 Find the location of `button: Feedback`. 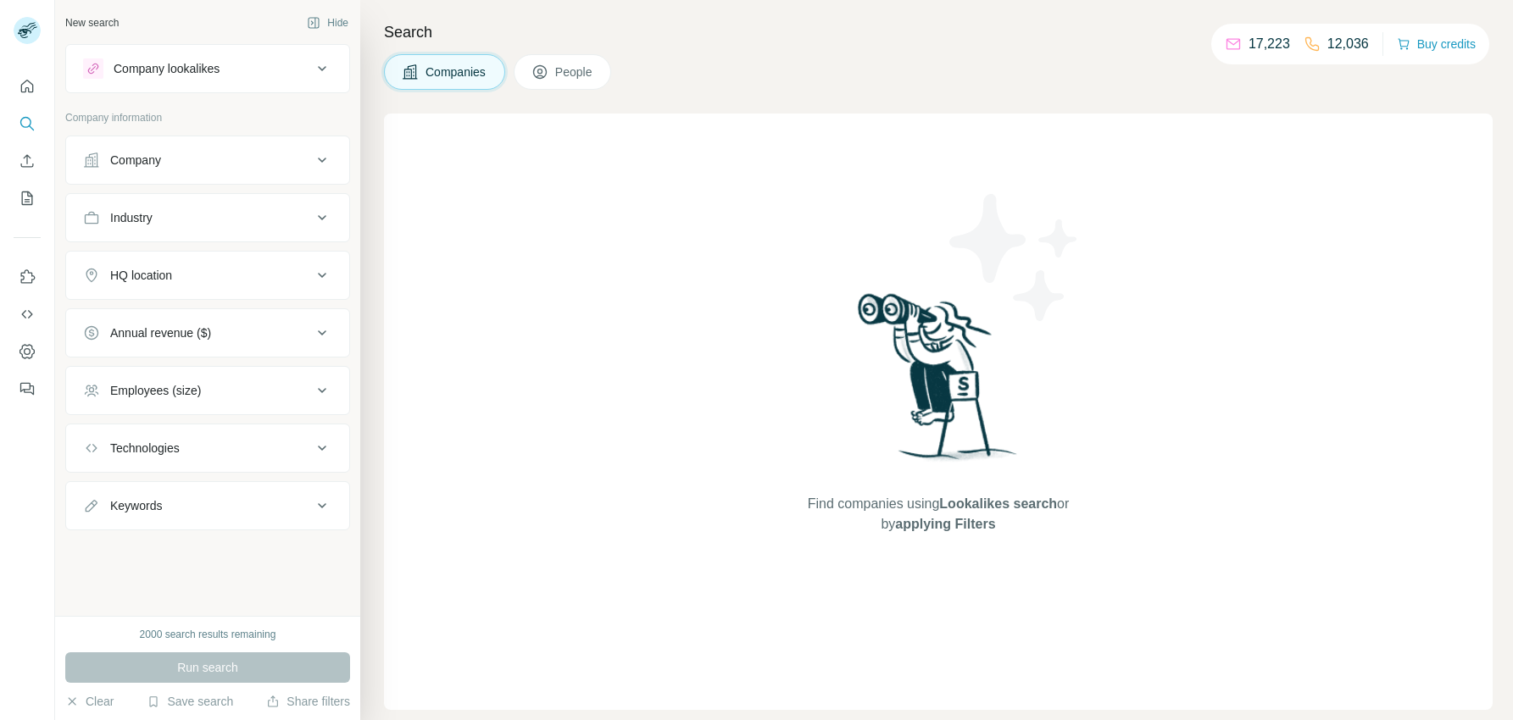

button: Feedback is located at coordinates (27, 389).